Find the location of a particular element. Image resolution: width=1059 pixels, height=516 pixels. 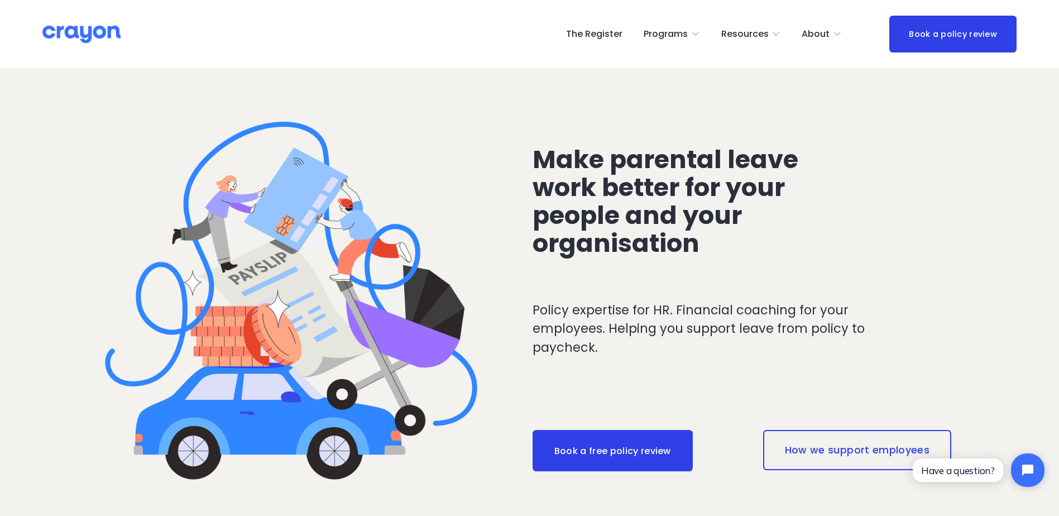

p: Policy expertise for HR. Financial coaching for your employees. Helping you support leave from po... is located at coordinates (721, 329).